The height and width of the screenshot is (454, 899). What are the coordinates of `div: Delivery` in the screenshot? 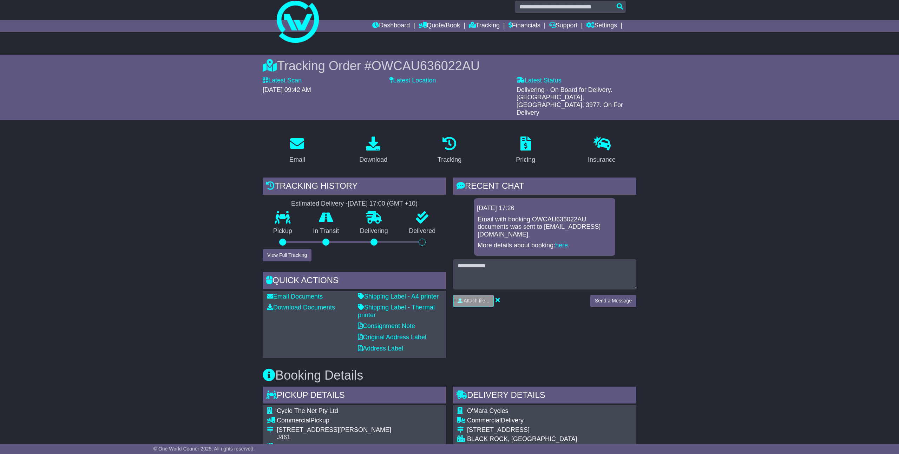 It's located at (522, 421).